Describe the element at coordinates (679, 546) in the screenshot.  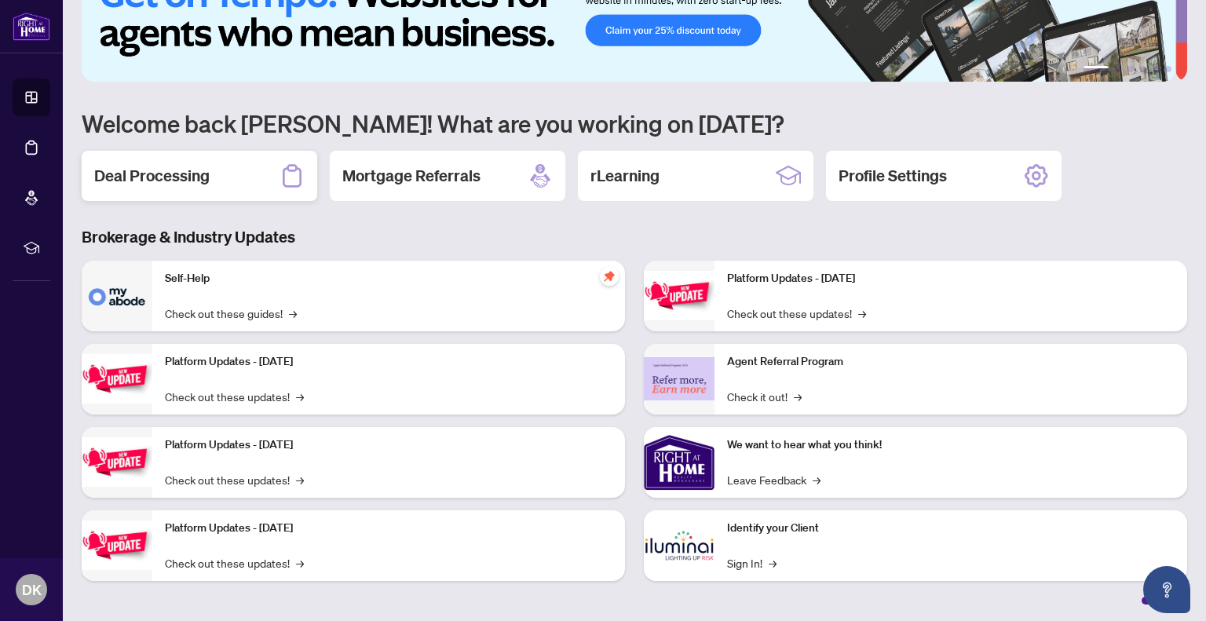
I see `img: Identify your Client` at that location.